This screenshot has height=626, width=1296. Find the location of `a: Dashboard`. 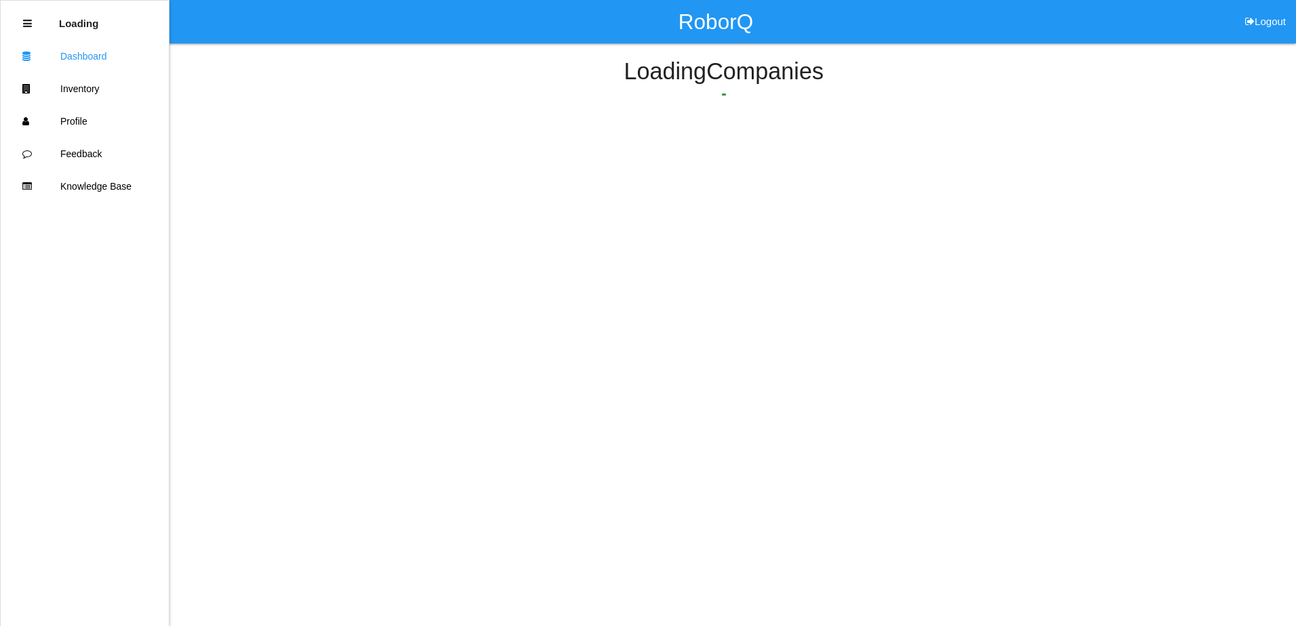

a: Dashboard is located at coordinates (85, 56).